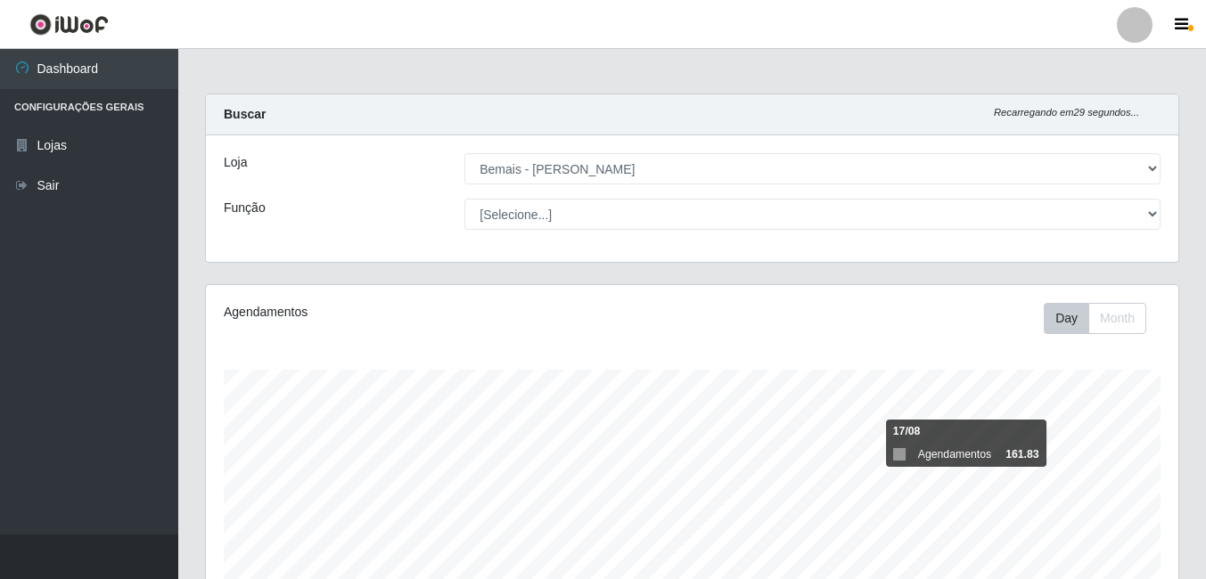  Describe the element at coordinates (244, 114) in the screenshot. I see `strong: Buscar` at that location.